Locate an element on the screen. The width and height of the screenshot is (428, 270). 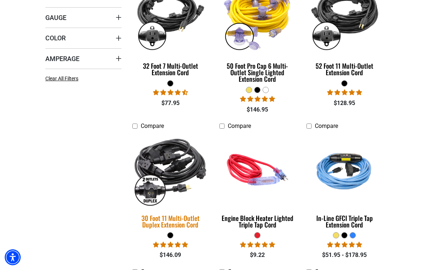
span: Amperage is located at coordinates (62, 58).